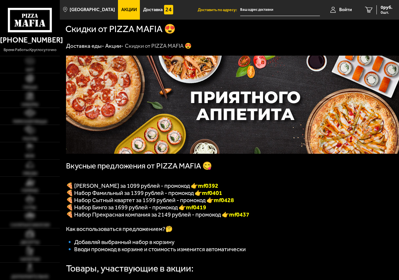 This screenshot has width=399, height=280. Describe the element at coordinates (153, 10) in the screenshot. I see `span: Доставка` at that location.